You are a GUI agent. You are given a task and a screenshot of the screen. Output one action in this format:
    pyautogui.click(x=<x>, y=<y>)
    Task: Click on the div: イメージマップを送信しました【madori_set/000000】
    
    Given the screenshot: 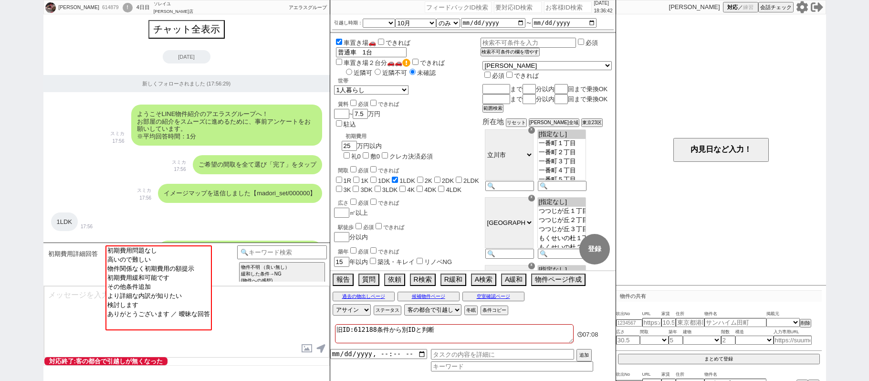 What is the action you would take?
    pyautogui.click(x=240, y=193)
    